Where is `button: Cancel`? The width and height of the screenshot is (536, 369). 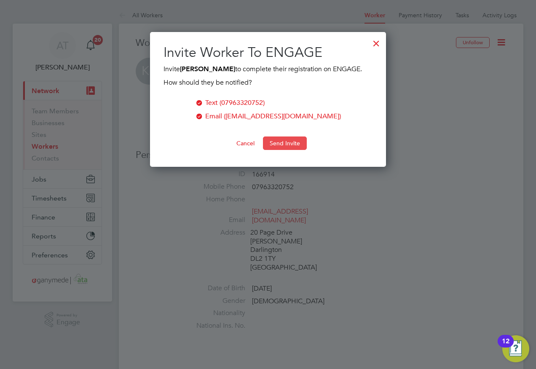
button: Cancel is located at coordinates (245, 143).